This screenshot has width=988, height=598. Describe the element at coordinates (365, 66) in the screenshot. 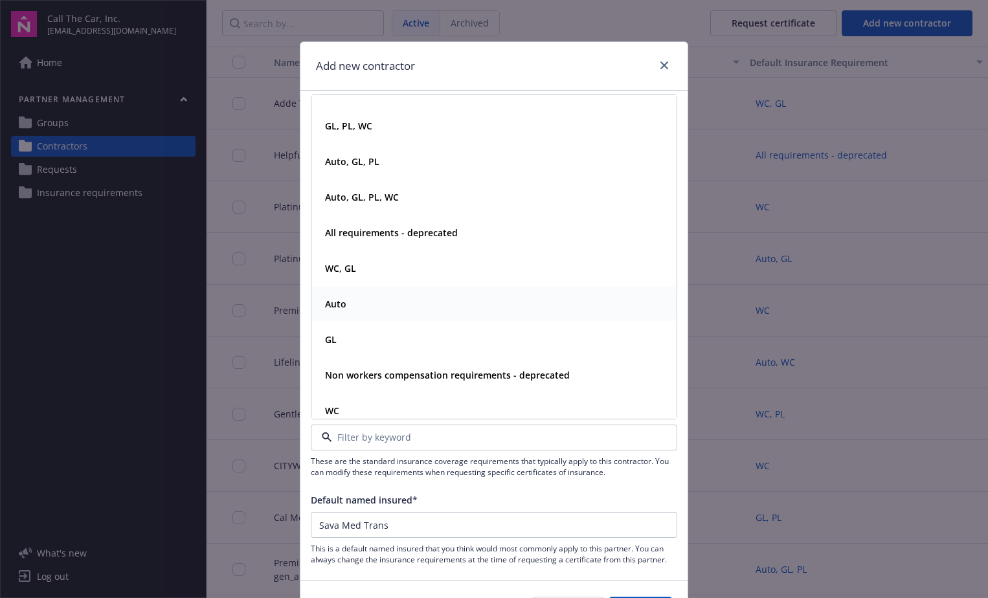

I see `h1: Add new contractor` at that location.